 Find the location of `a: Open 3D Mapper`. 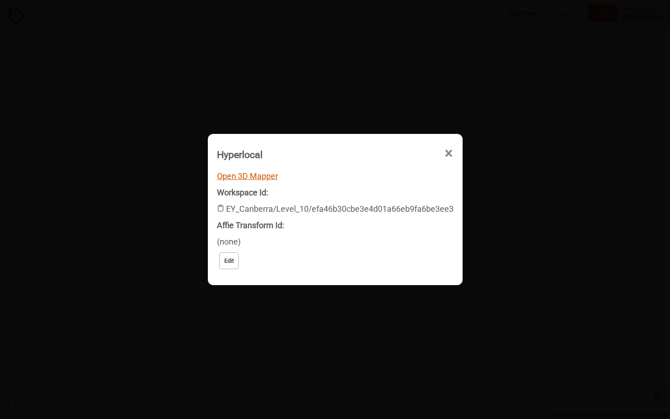

a: Open 3D Mapper is located at coordinates (248, 176).